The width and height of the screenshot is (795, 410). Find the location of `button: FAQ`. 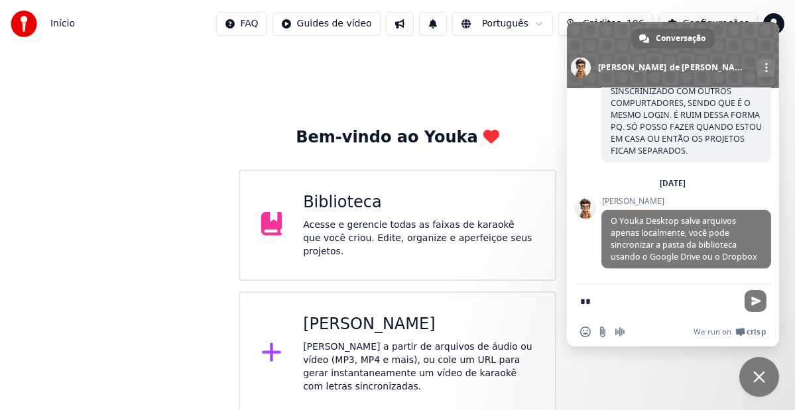

button: FAQ is located at coordinates (241, 24).